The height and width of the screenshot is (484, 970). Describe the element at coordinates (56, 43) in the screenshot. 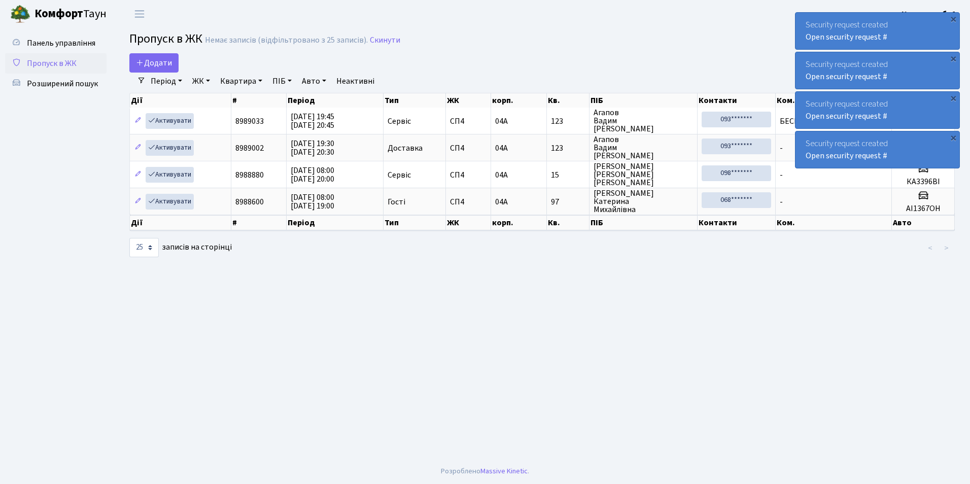

I see `a: Панель управління` at that location.